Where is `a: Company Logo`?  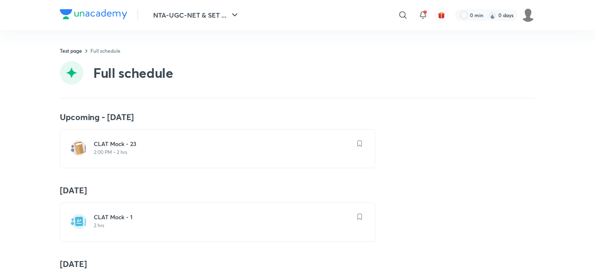 a: Company Logo is located at coordinates (93, 15).